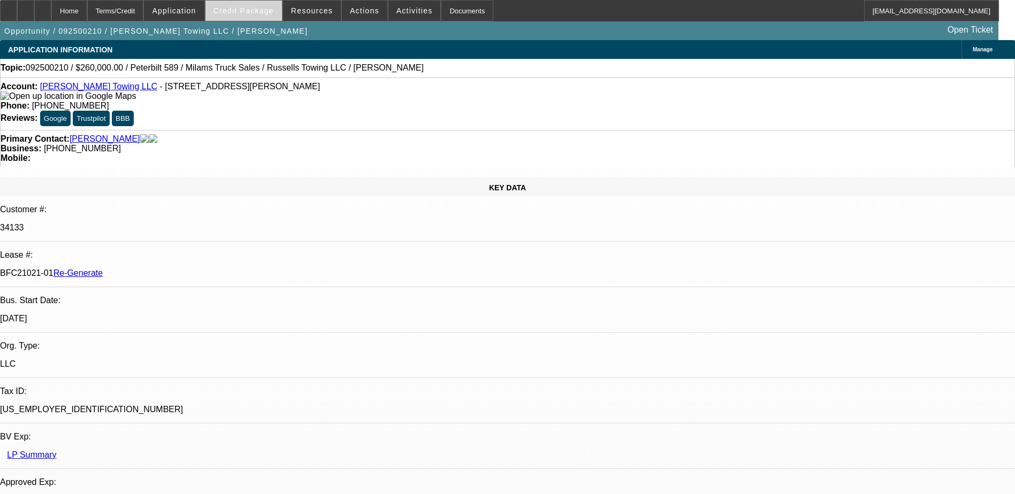  I want to click on button: Credit Package, so click(243, 11).